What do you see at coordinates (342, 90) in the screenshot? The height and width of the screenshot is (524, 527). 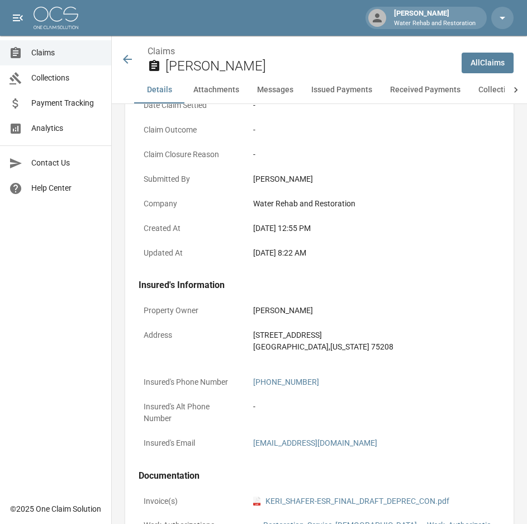 I see `button: Issued Payments` at bounding box center [342, 90].